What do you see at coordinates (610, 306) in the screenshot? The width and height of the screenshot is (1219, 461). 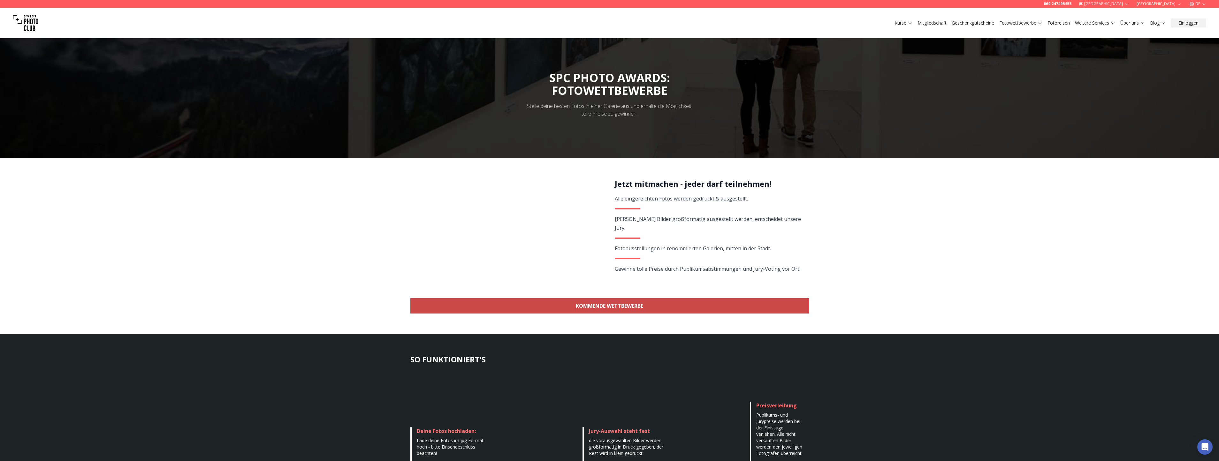 I see `a: KOMMENDE WETTBEWERBE` at bounding box center [610, 306].